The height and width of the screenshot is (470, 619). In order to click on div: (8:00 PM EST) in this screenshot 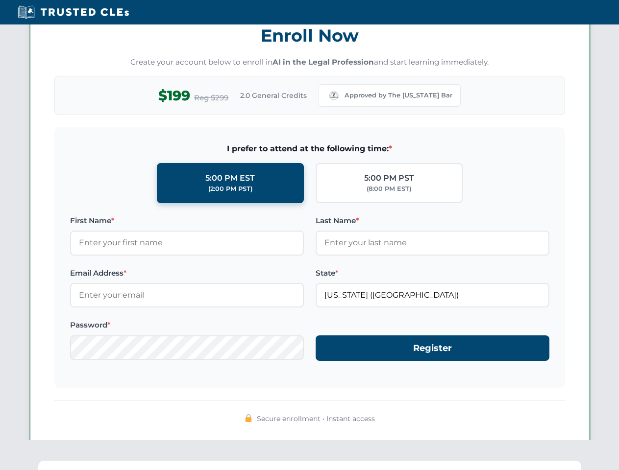, I will do `click(389, 189)`.